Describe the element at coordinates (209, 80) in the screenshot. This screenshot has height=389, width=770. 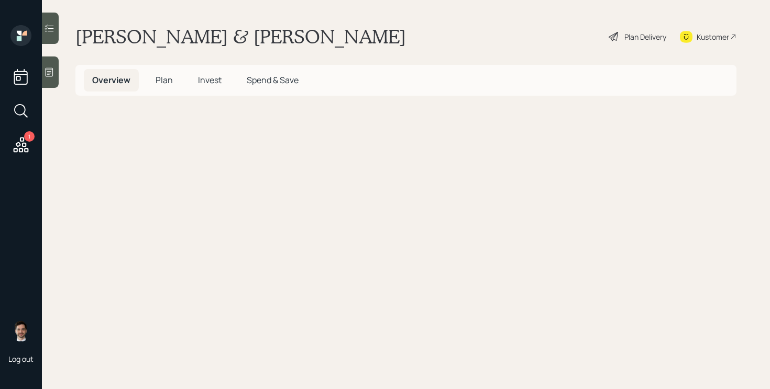
I see `span: Invest` at that location.